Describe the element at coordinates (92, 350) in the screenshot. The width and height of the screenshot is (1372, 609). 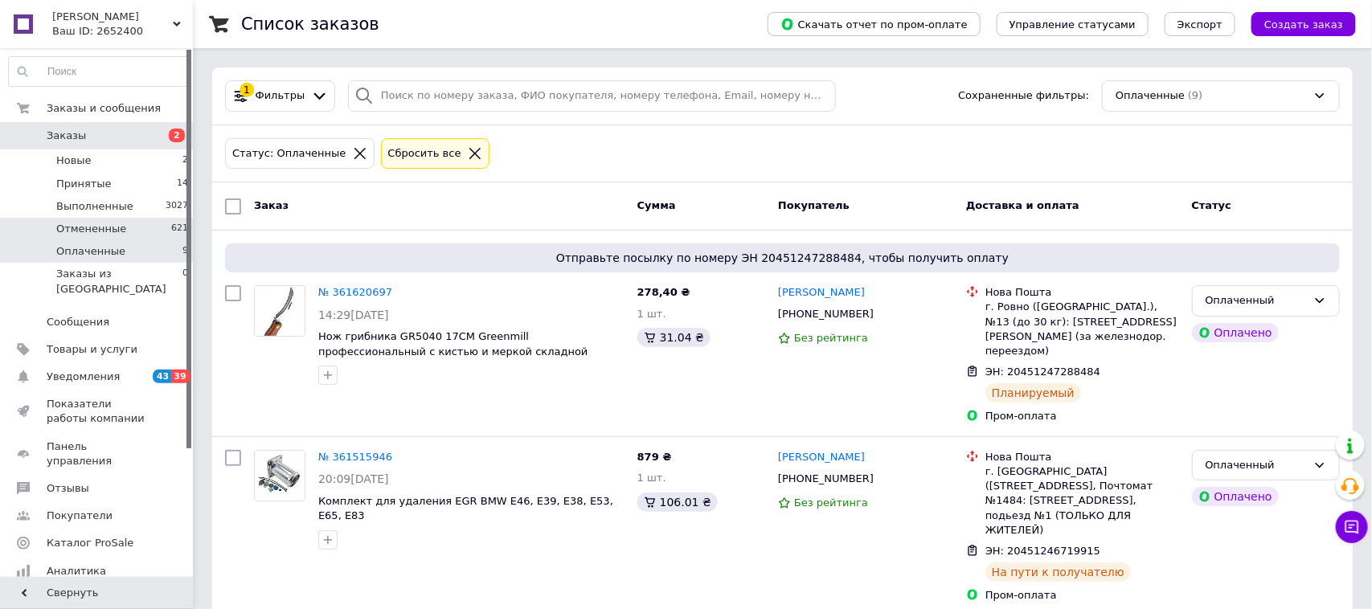
I see `span: Товары и услуги` at that location.